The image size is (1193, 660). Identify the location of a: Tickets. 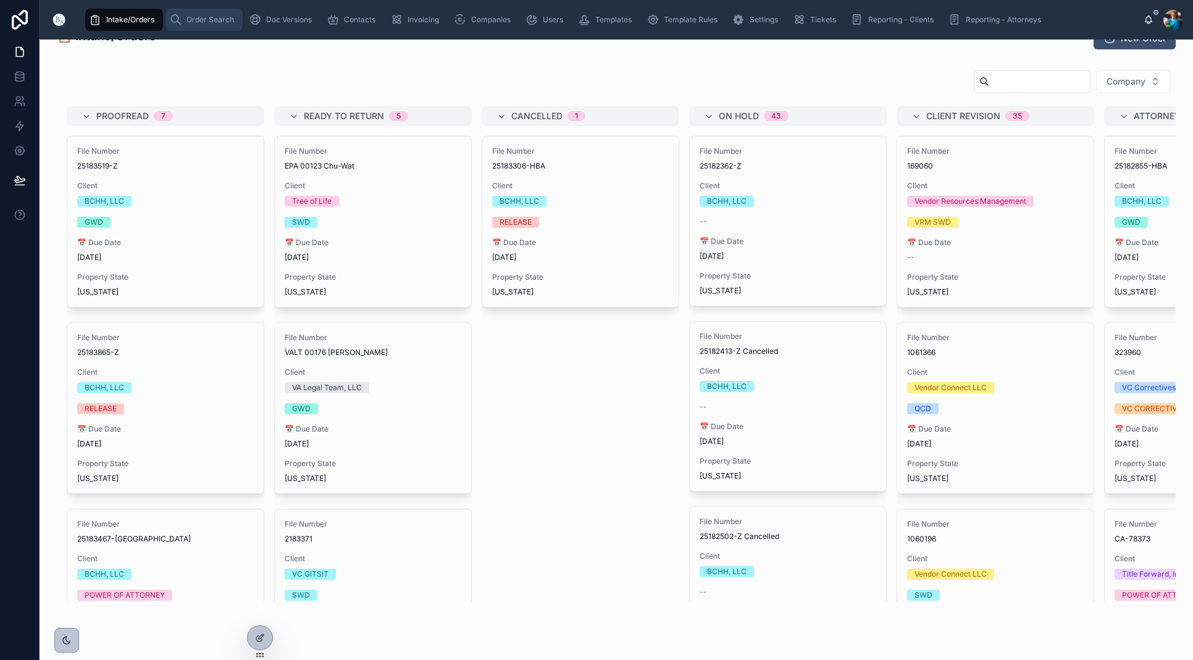
(817, 20).